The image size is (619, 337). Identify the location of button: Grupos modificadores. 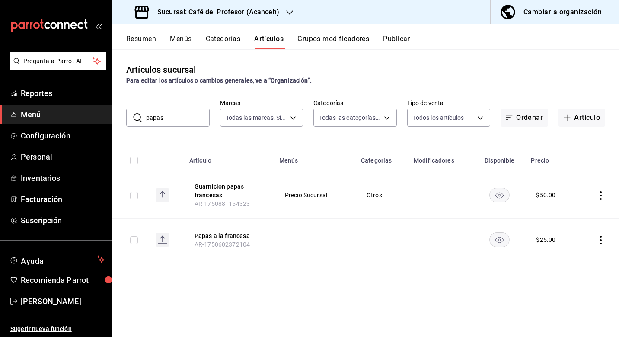
(333, 42).